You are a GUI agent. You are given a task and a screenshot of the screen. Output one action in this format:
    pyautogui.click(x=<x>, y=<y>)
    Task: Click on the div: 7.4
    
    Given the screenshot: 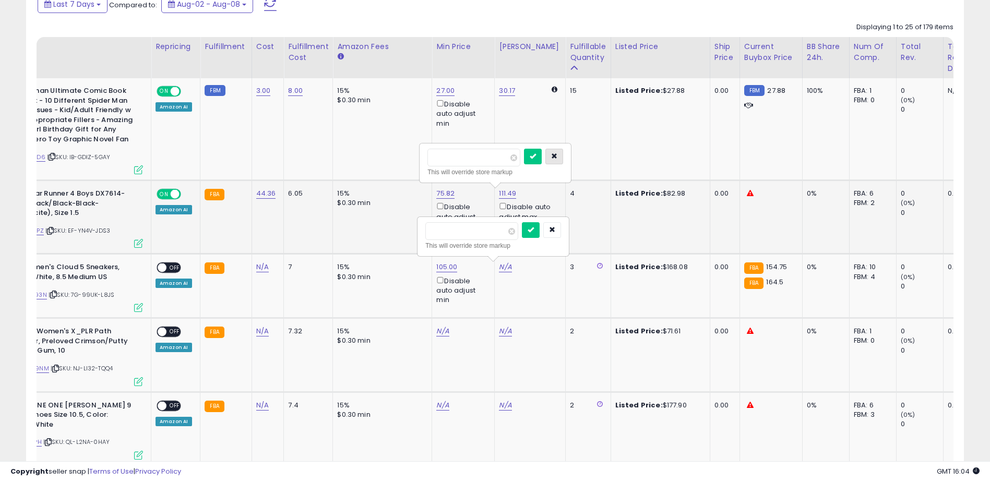 What is the action you would take?
    pyautogui.click(x=306, y=406)
    